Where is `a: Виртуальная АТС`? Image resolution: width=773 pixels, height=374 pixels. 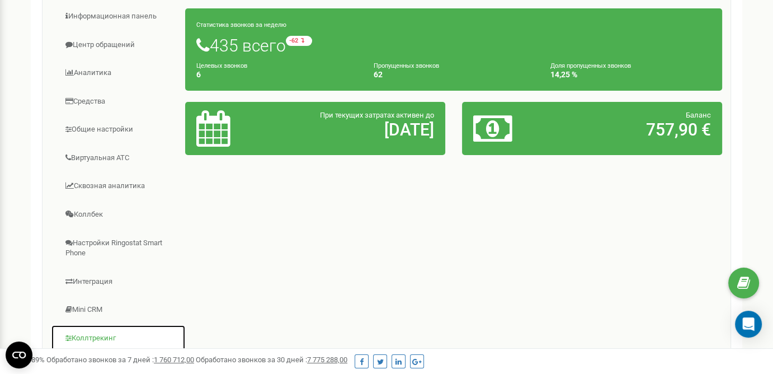
a: Виртуальная АТС is located at coordinates (118, 158).